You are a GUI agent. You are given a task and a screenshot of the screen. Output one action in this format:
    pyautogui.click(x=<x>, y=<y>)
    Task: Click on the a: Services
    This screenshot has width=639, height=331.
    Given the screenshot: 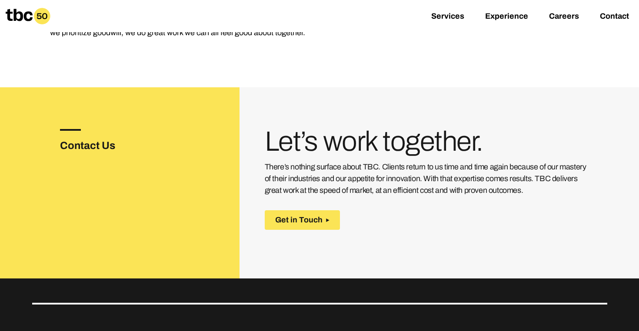 What is the action you would take?
    pyautogui.click(x=448, y=17)
    